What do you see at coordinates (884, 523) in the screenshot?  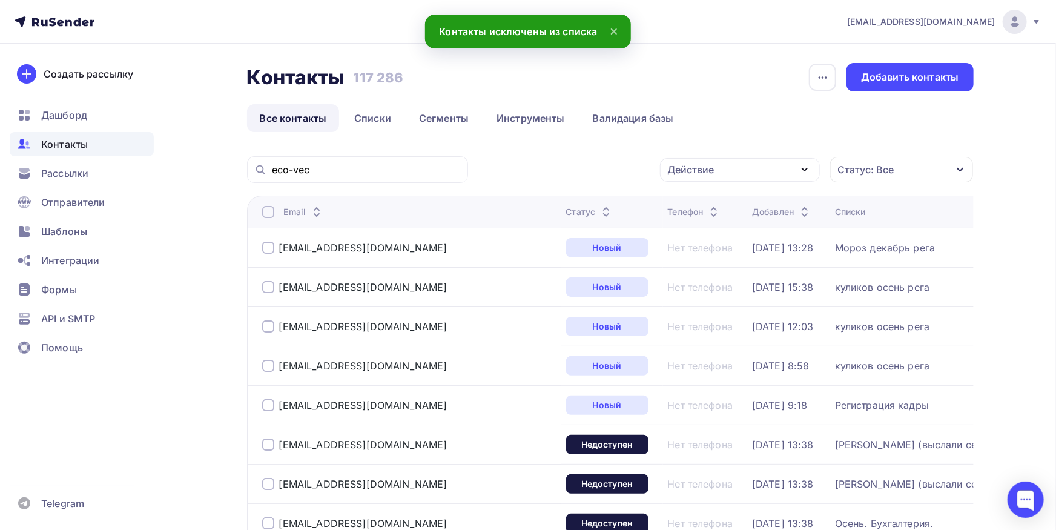 I see `div: Осень. Бухгалтерия.` at bounding box center [884, 523].